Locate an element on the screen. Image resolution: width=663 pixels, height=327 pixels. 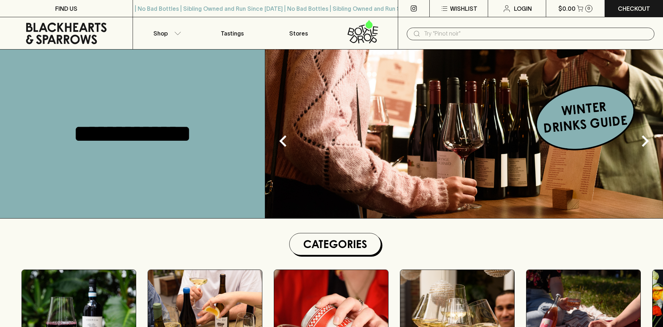
p: Stores is located at coordinates (299, 33).